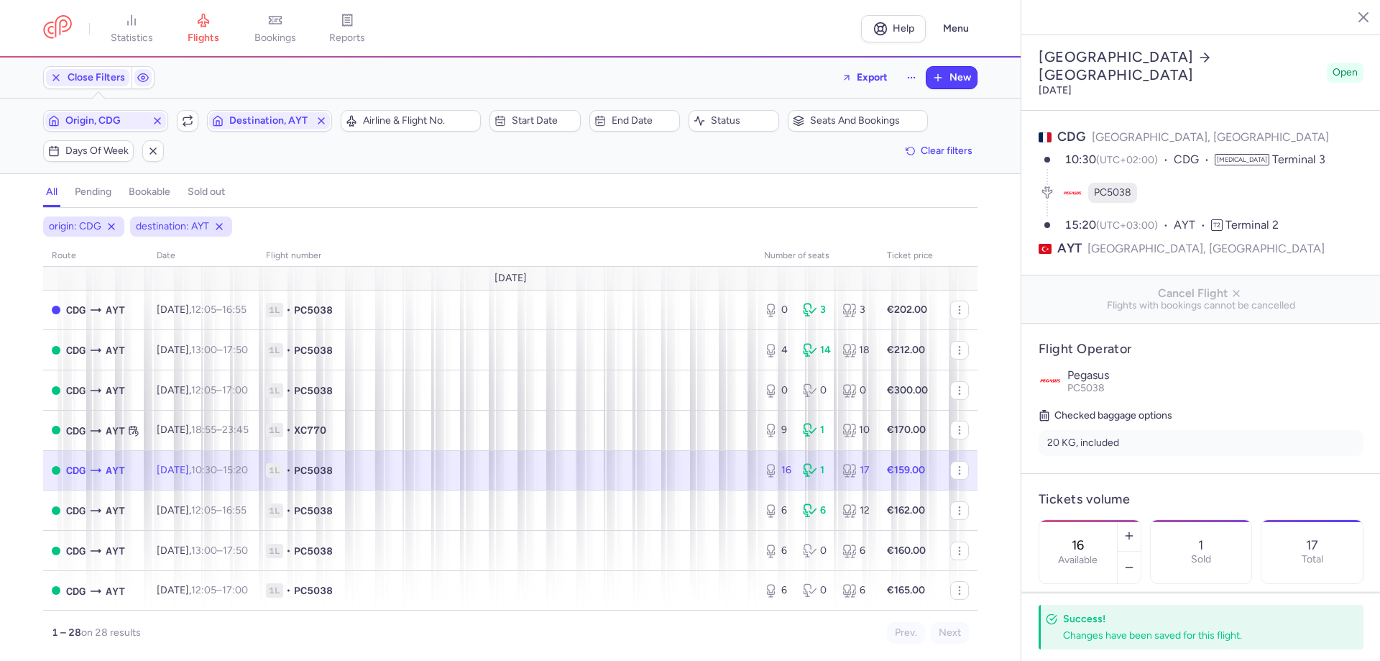 This screenshot has height=661, width=1380. What do you see at coordinates (235, 429) in the screenshot?
I see `time: 23:45` at bounding box center [235, 429].